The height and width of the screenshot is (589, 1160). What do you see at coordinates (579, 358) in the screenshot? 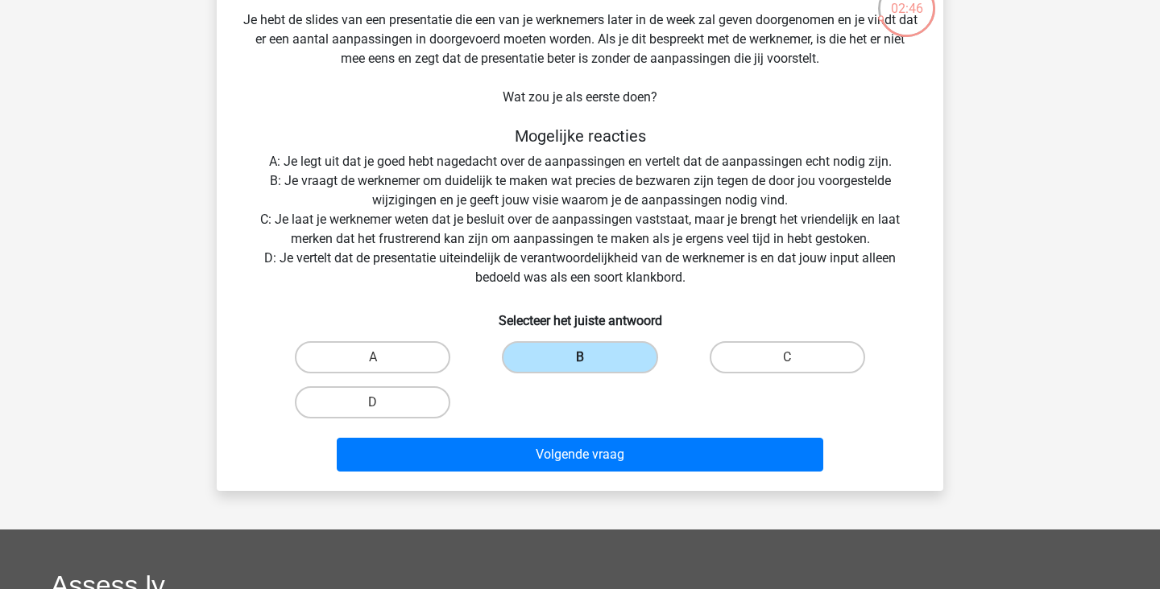
I see `label: B` at bounding box center [579, 358].